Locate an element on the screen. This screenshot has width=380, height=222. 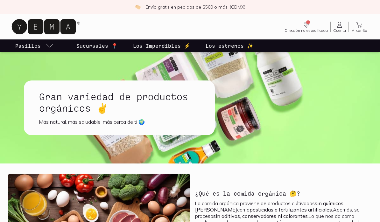
a: Dirección no especificada is located at coordinates (307, 27).